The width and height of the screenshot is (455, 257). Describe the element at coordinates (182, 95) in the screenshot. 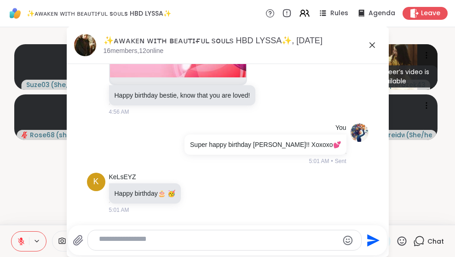

I see `p: Happy birthday bestie, know that you are loved!` at that location.